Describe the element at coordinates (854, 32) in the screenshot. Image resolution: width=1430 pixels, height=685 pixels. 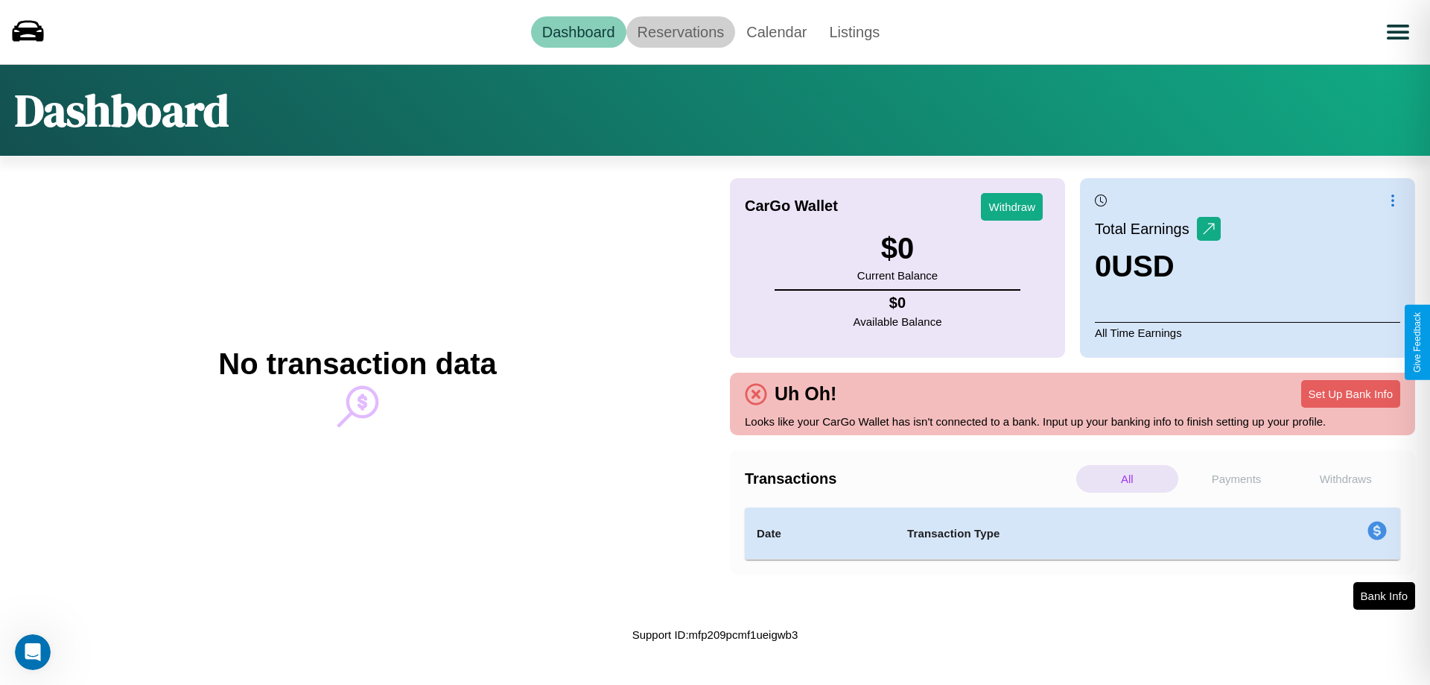
I see `a: Listings` at that location.